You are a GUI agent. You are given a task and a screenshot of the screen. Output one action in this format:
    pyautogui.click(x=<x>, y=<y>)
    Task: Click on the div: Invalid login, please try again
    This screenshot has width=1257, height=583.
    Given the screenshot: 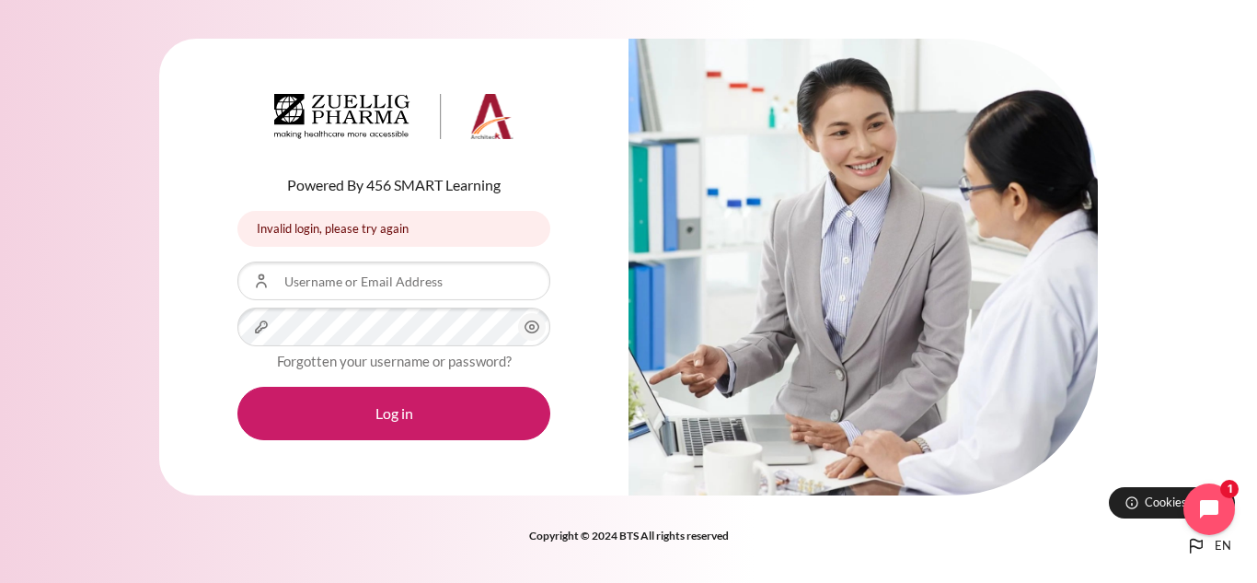 What is the action you would take?
    pyautogui.click(x=394, y=228)
    